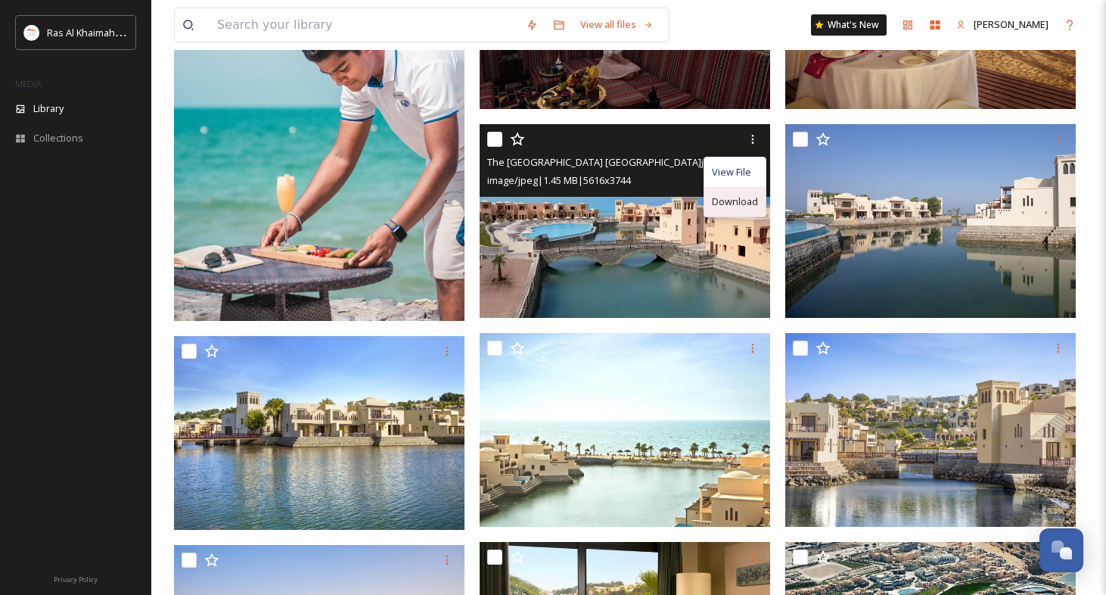 This screenshot has height=595, width=1106. I want to click on a: Privacy Policy, so click(76, 578).